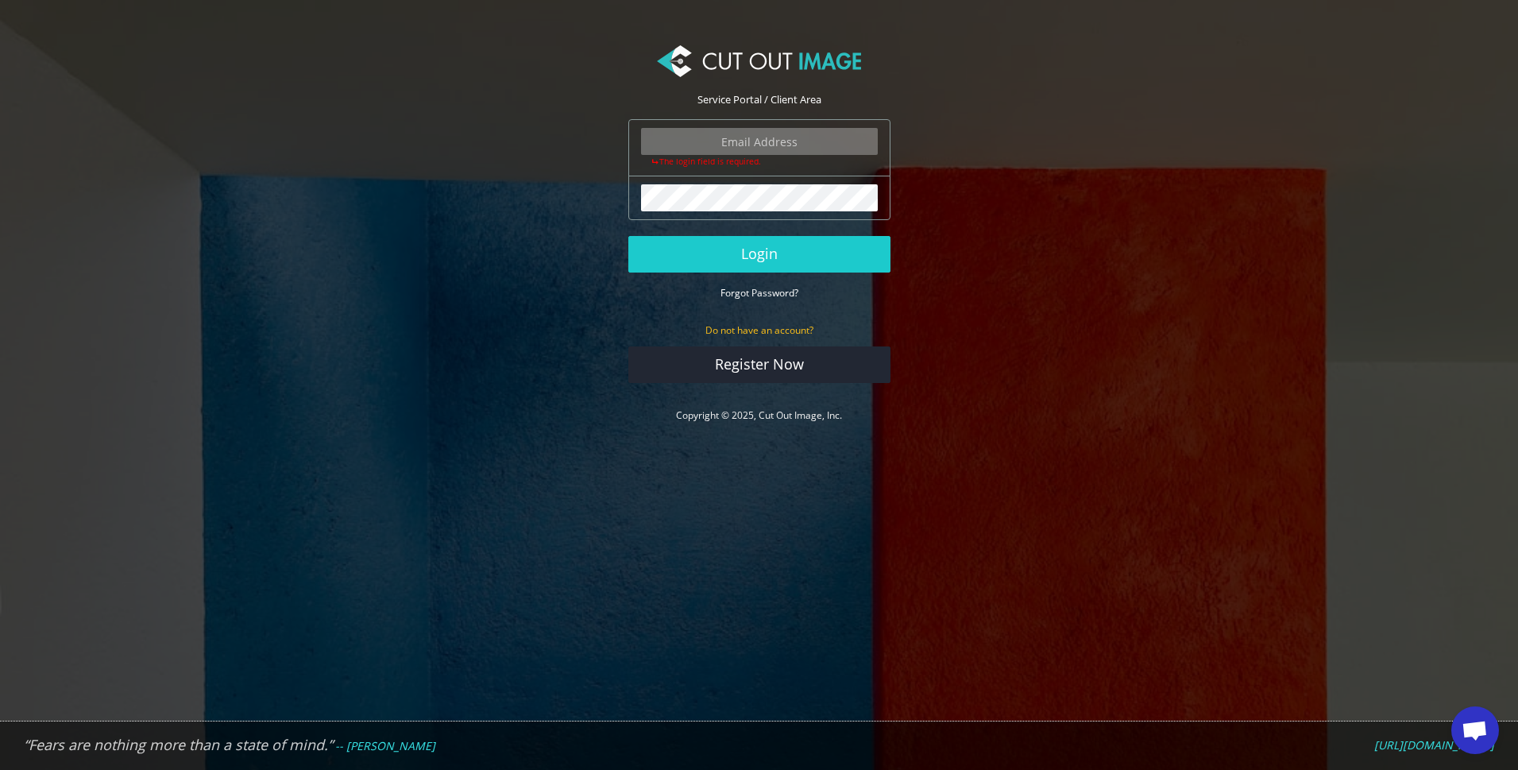  What do you see at coordinates (759, 61) in the screenshot?
I see `img: Cut Out Image` at bounding box center [759, 61].